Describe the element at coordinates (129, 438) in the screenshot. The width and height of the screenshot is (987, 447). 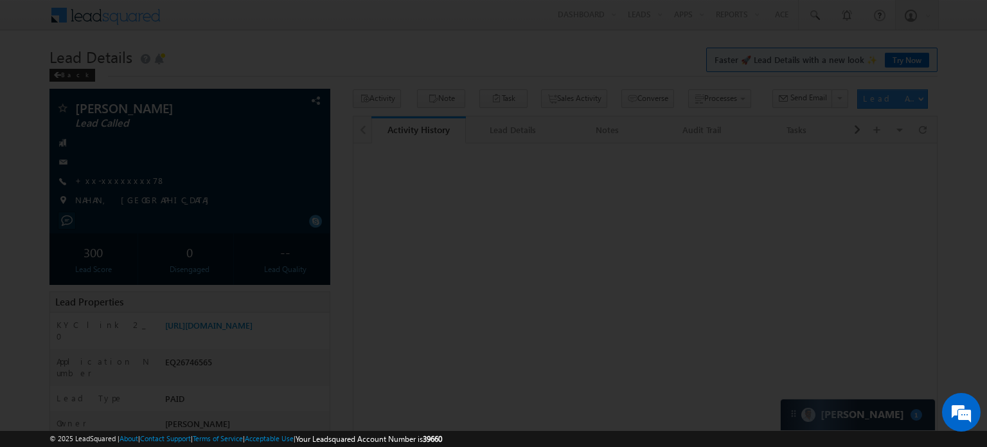
I see `a: About` at that location.